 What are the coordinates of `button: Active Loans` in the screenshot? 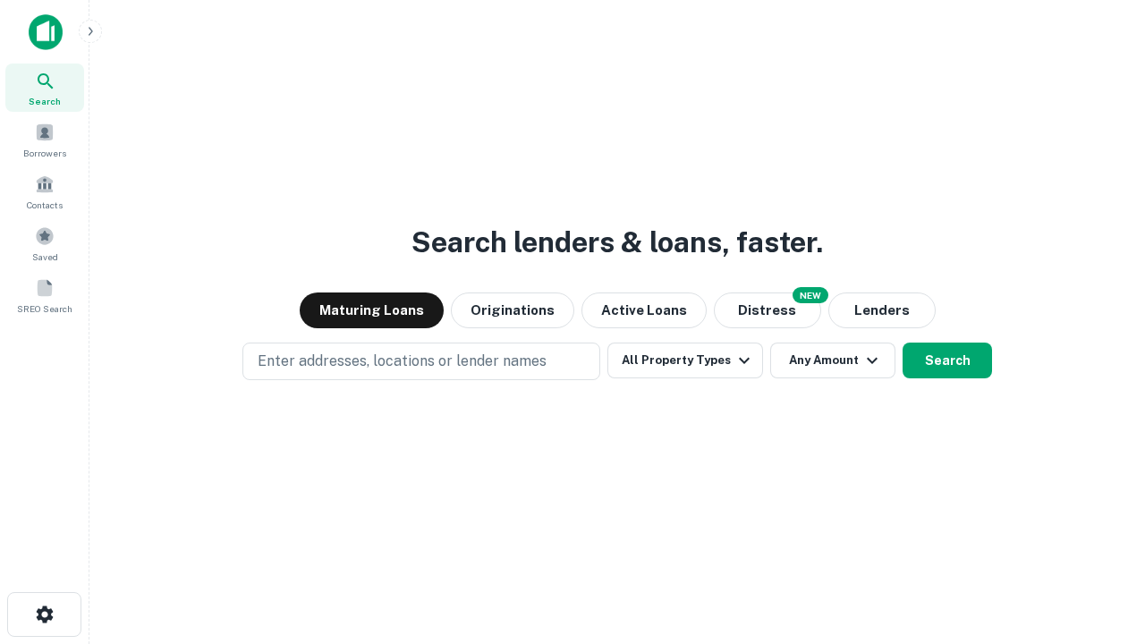 It's located at (644, 310).